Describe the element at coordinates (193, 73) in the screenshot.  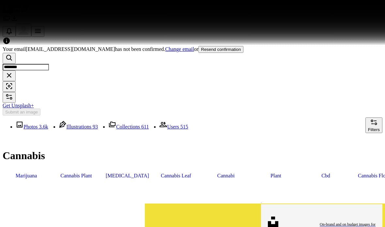
I see `form: Find visuals sitewide` at that location.